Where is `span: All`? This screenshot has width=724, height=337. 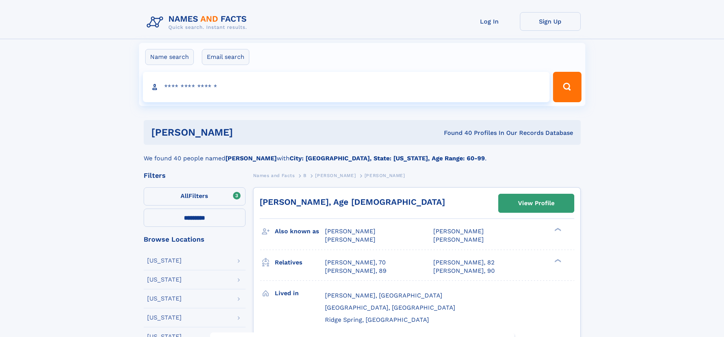
span: All is located at coordinates (184, 196).